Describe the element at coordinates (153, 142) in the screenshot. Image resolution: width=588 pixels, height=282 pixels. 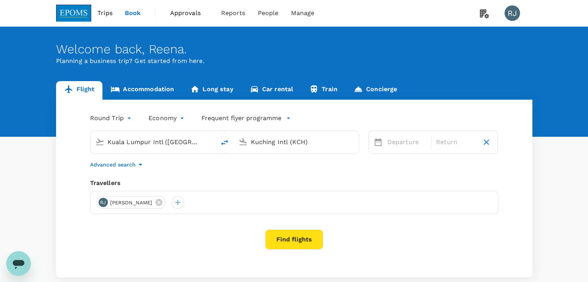
I see `input: Depart from` at that location.